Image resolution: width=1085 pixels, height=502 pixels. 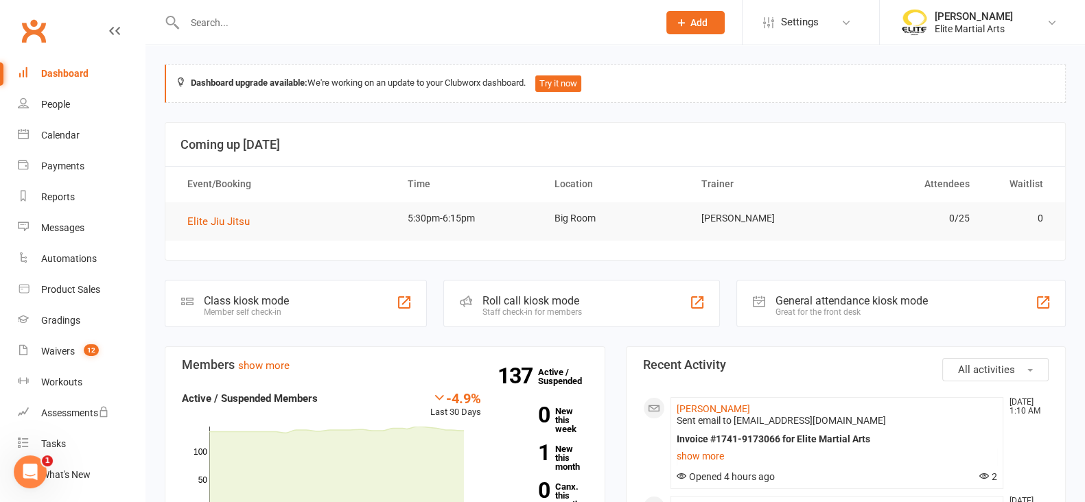 I want to click on th: Event/Booking, so click(x=285, y=184).